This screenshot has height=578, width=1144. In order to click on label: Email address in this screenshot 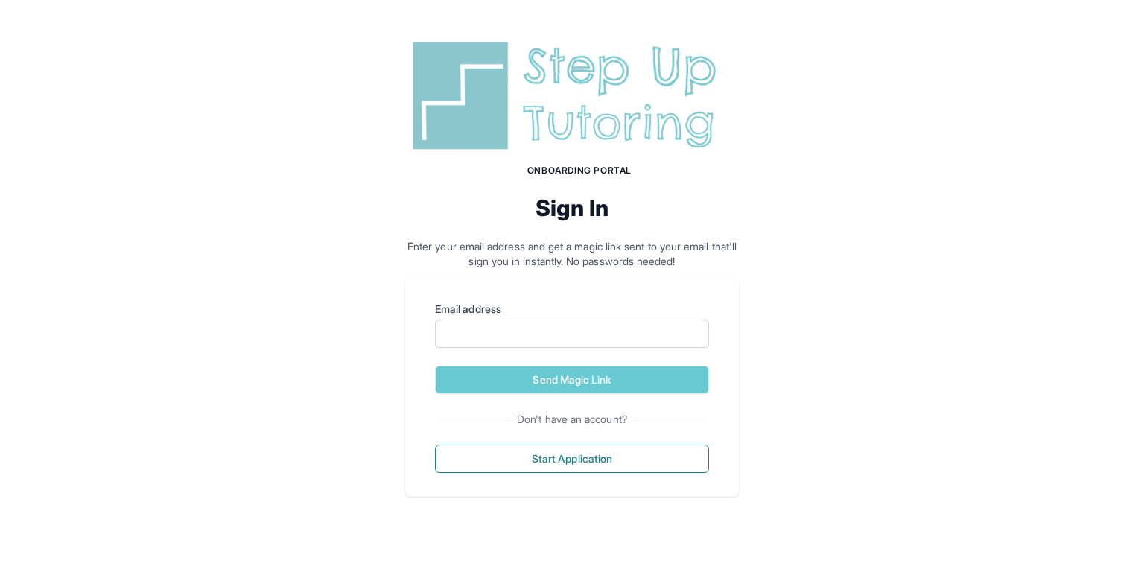, I will do `click(572, 309)`.